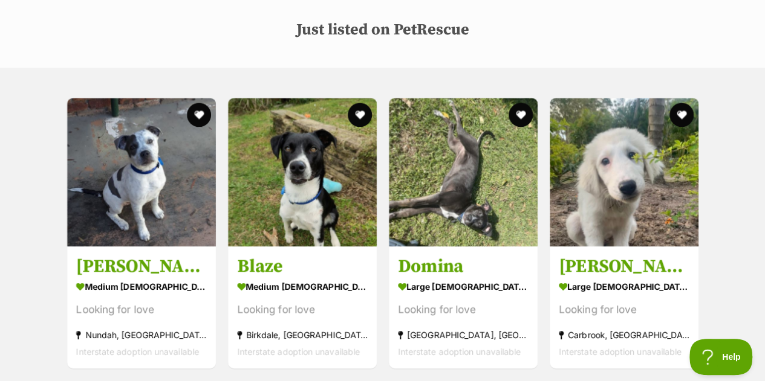 The image size is (765, 381). Describe the element at coordinates (463, 267) in the screenshot. I see `h3: Domina` at that location.